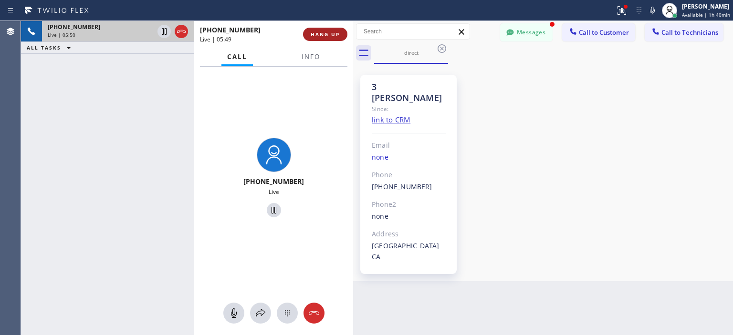  I want to click on span: Info, so click(311, 57).